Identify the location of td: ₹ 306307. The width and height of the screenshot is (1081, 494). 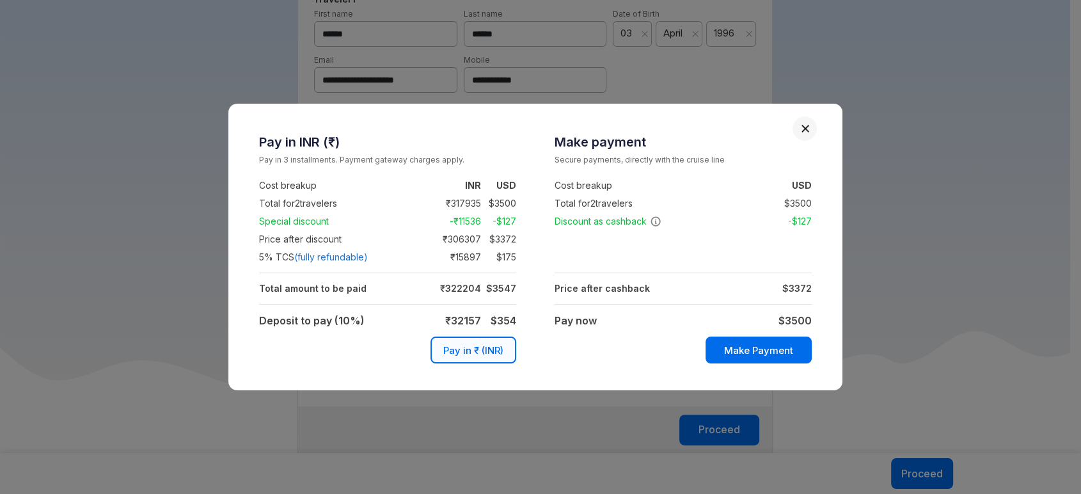
(454, 239).